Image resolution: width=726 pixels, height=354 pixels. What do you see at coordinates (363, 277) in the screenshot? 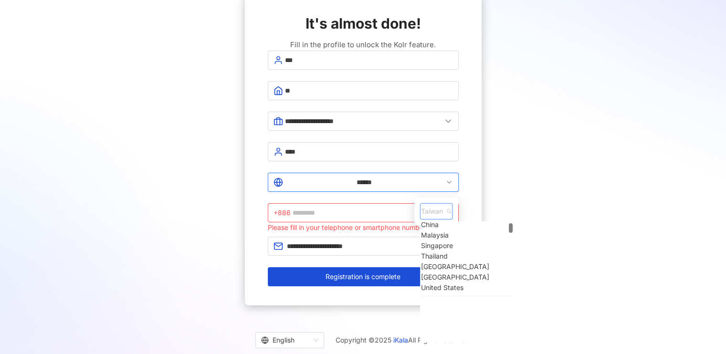
I see `span: Registration is complete` at bounding box center [363, 277].